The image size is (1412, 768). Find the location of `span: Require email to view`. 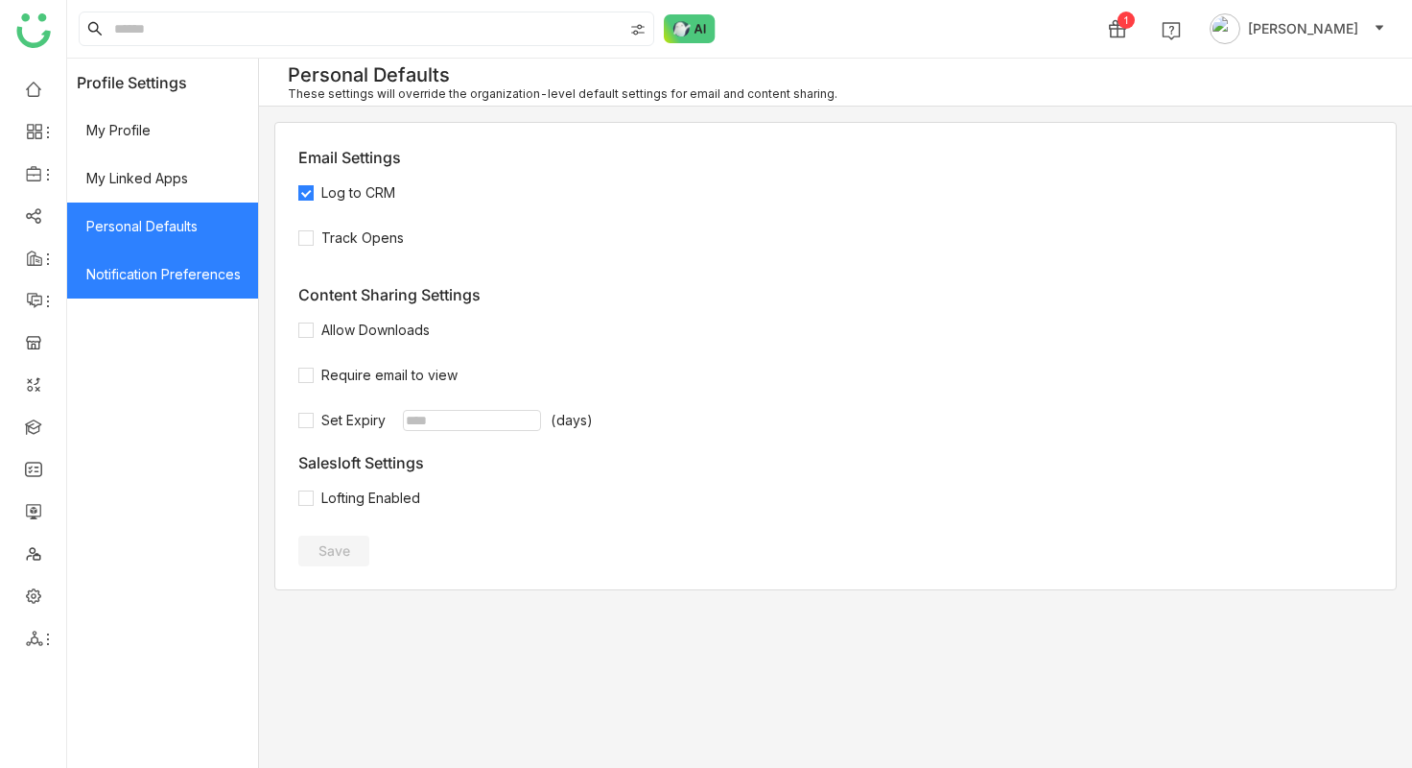

span: Require email to view is located at coordinates (390, 375).